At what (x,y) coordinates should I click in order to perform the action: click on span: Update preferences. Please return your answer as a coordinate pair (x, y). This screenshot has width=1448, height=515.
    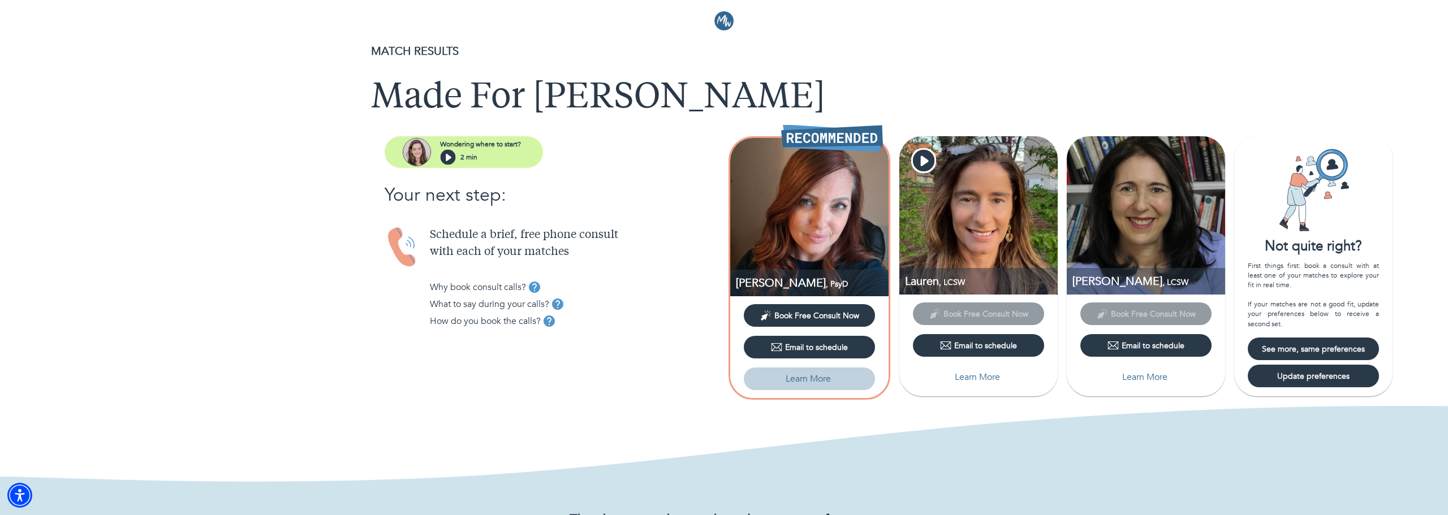
    Looking at the image, I should click on (1313, 376).